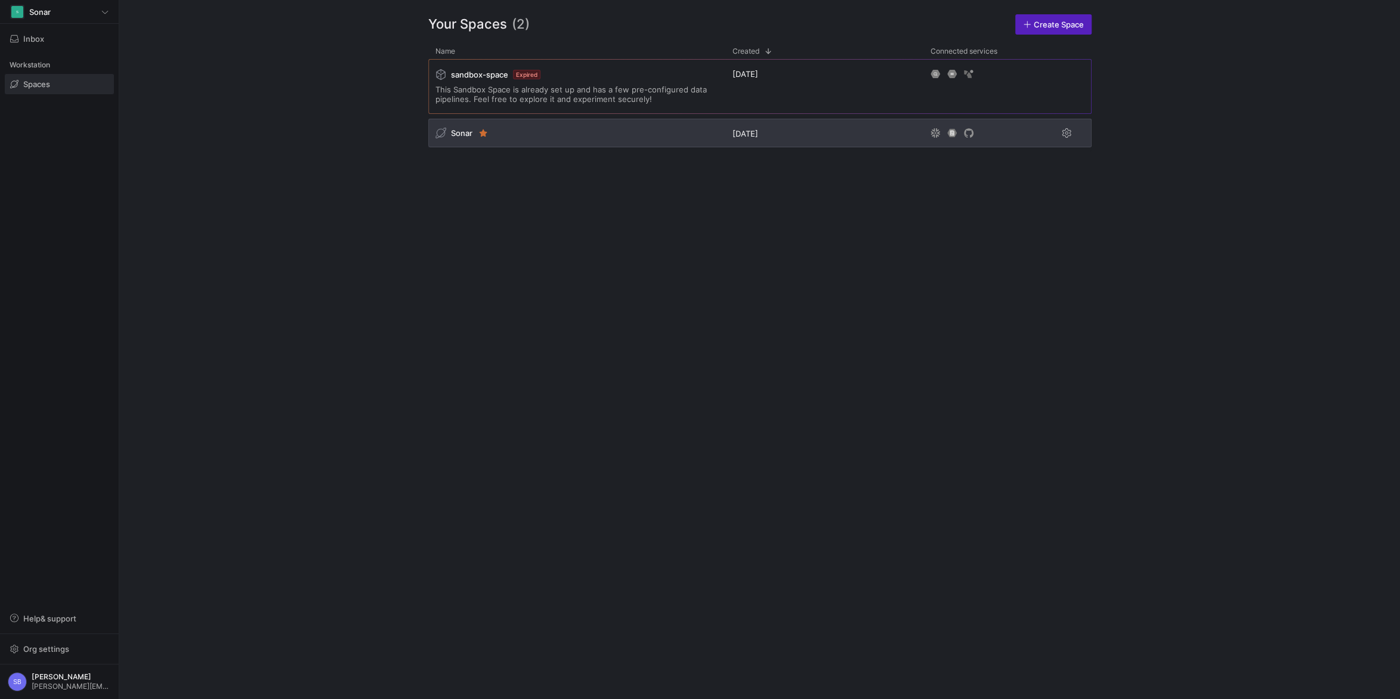 Image resolution: width=1400 pixels, height=699 pixels. I want to click on a: Org settings, so click(59, 650).